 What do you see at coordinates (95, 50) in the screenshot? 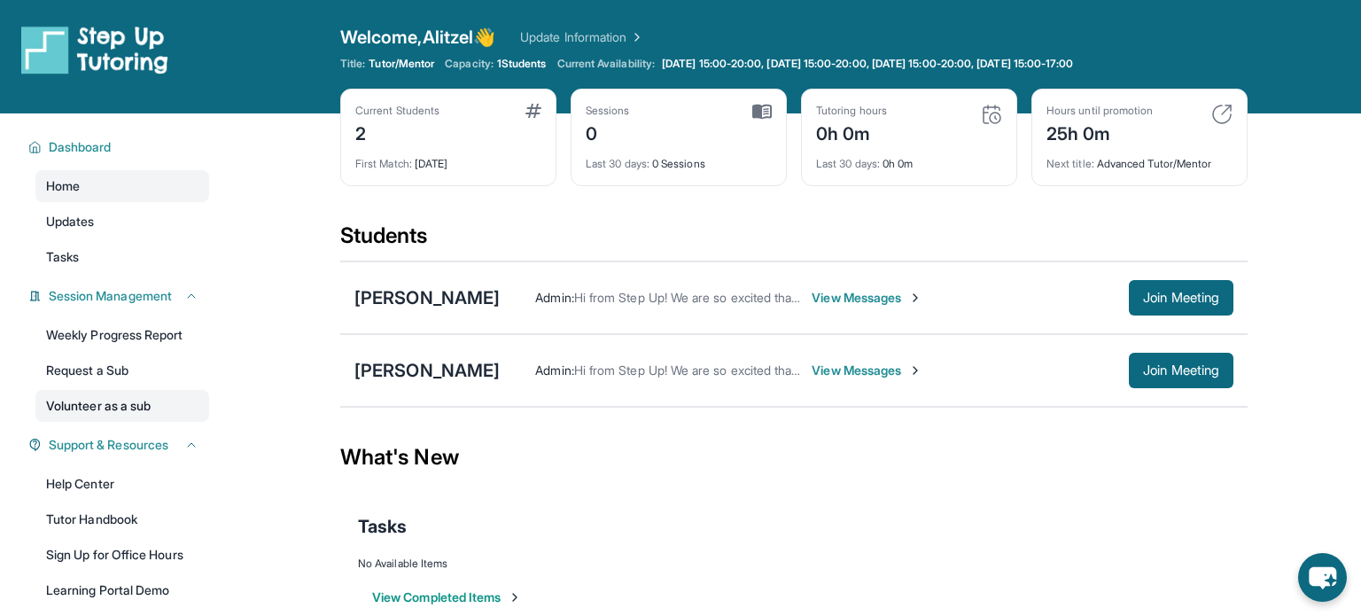
I see `img: logo` at bounding box center [95, 50].